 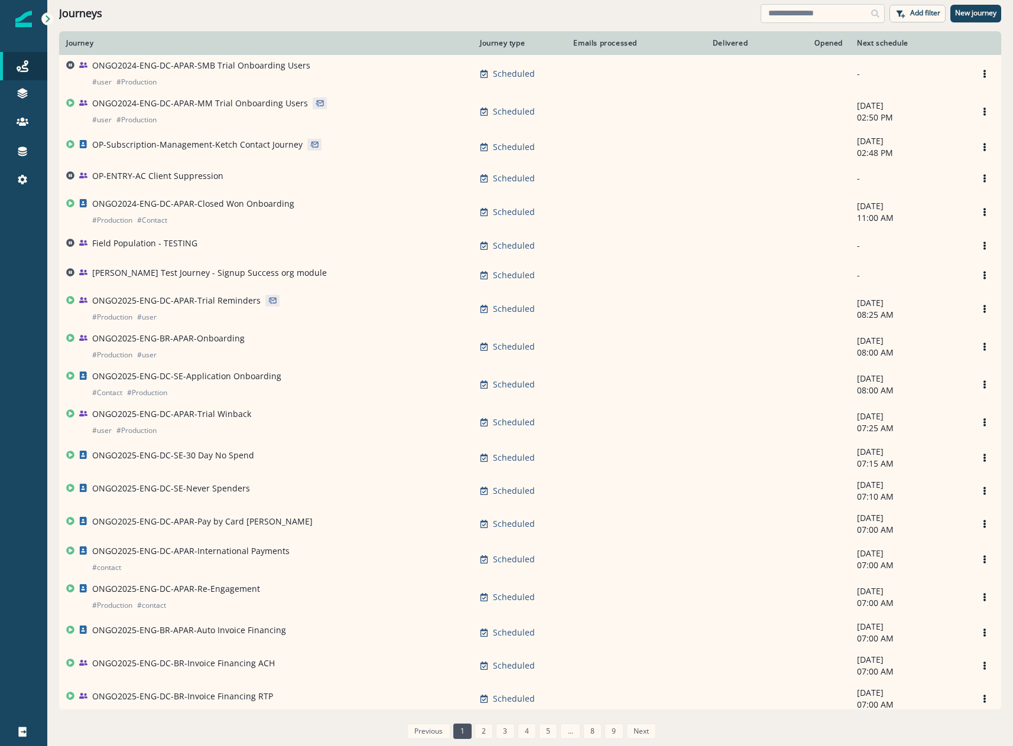 What do you see at coordinates (183, 697) in the screenshot?
I see `p: ONGO2025-ENG-DC-BR-Invoice Financing RTP` at bounding box center [183, 697].